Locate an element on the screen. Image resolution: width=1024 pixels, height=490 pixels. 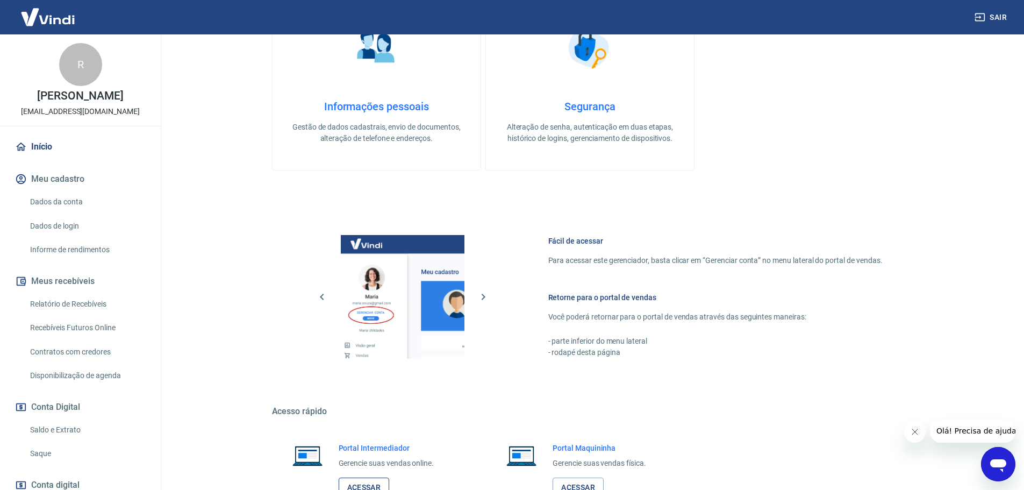
a: Informe de rendimentos is located at coordinates (87, 249).